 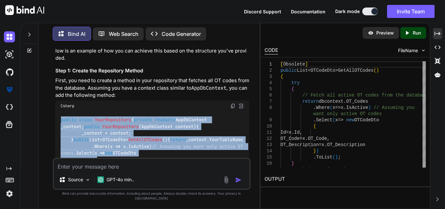 What do you see at coordinates (153, 150) in the screenshot?
I see `span: // Assuming you want only active OT codes` at bounding box center [153, 150].